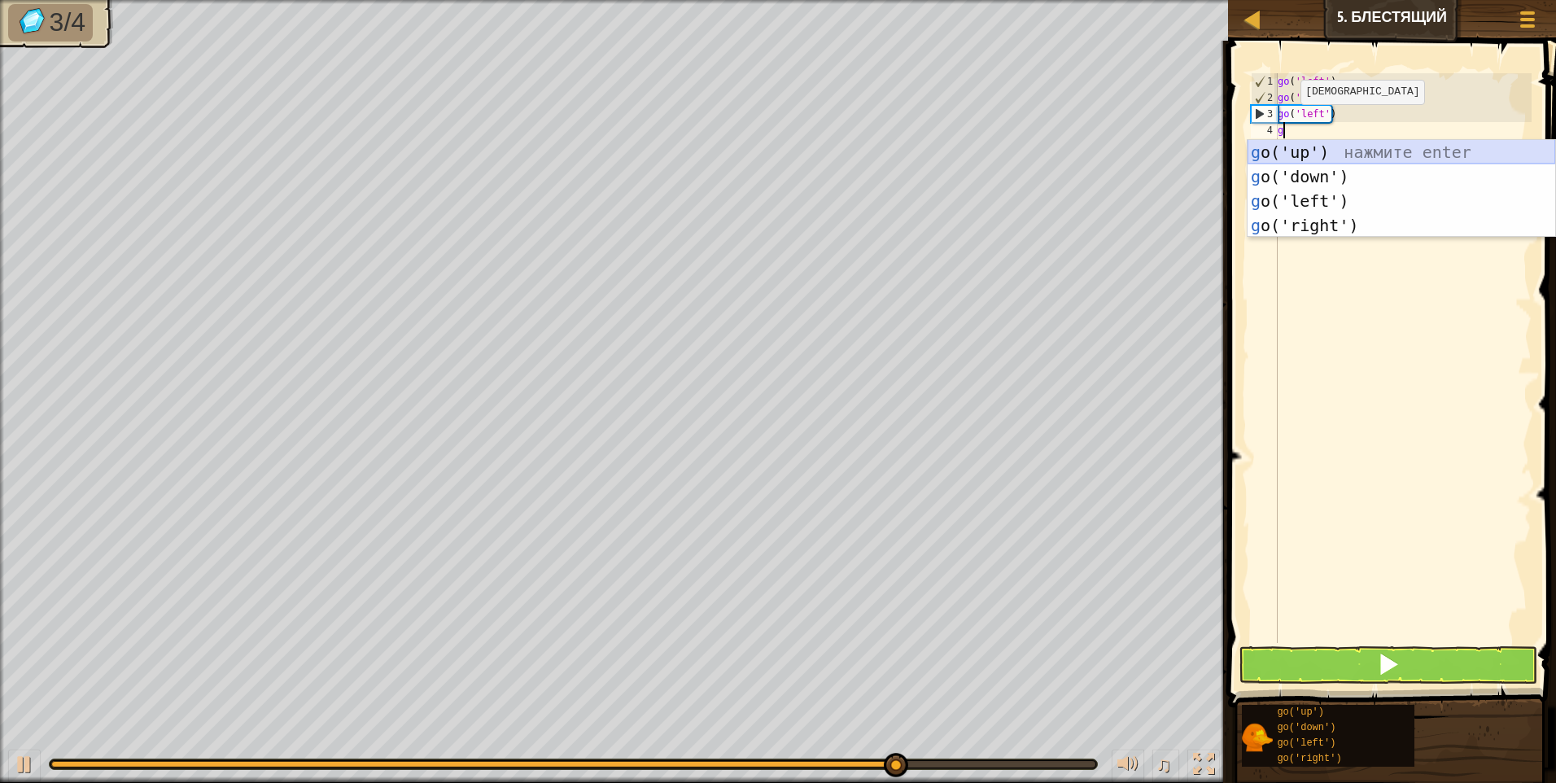 The width and height of the screenshot is (1556, 783). What do you see at coordinates (1264, 114) in the screenshot?
I see `div: 3` at bounding box center [1264, 114].